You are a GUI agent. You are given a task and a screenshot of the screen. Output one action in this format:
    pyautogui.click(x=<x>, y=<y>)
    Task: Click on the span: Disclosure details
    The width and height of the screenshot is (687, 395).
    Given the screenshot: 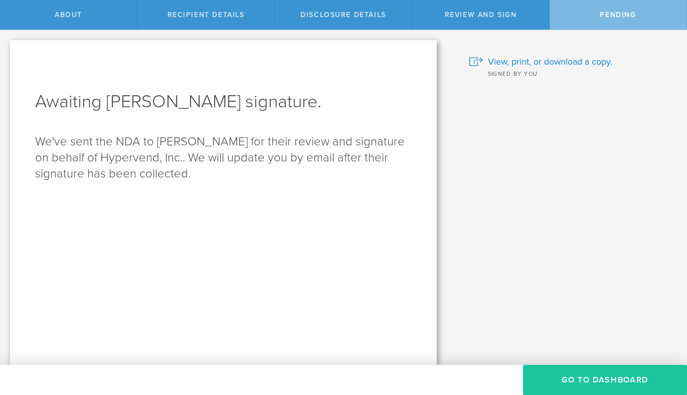 What is the action you would take?
    pyautogui.click(x=343, y=15)
    